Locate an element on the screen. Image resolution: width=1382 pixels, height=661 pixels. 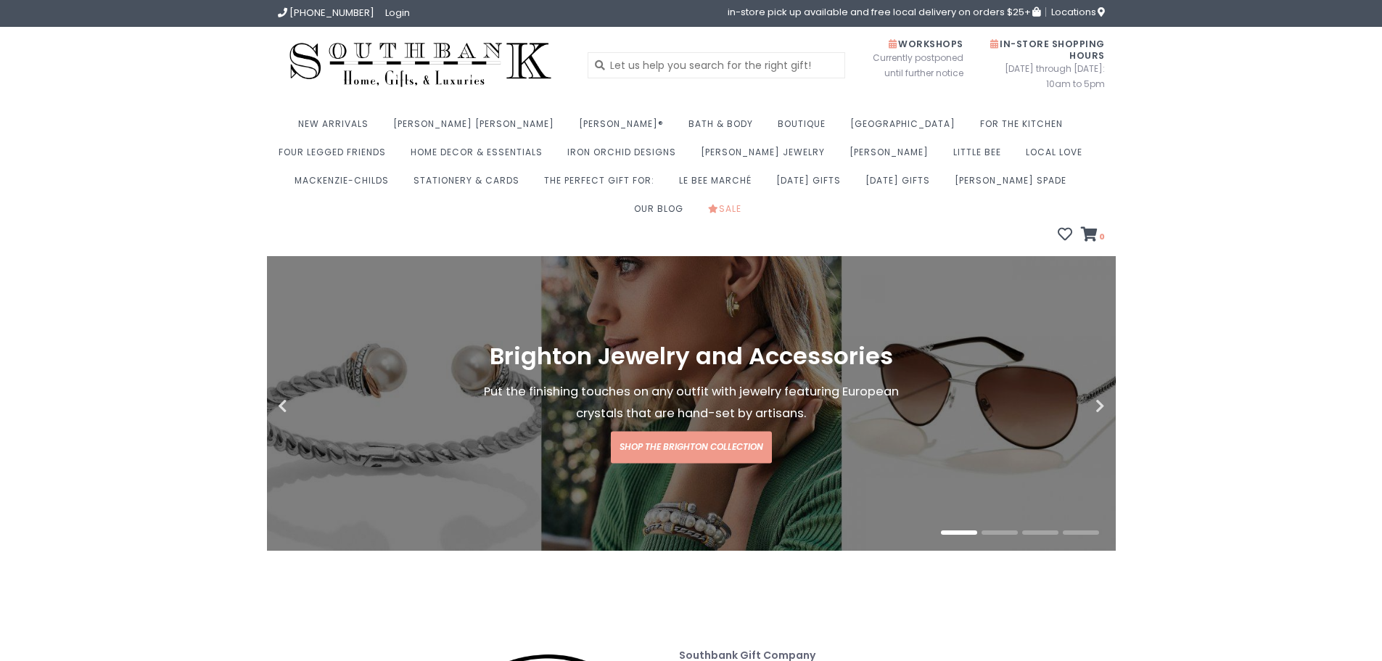
a: Bath & Body is located at coordinates (724, 128).